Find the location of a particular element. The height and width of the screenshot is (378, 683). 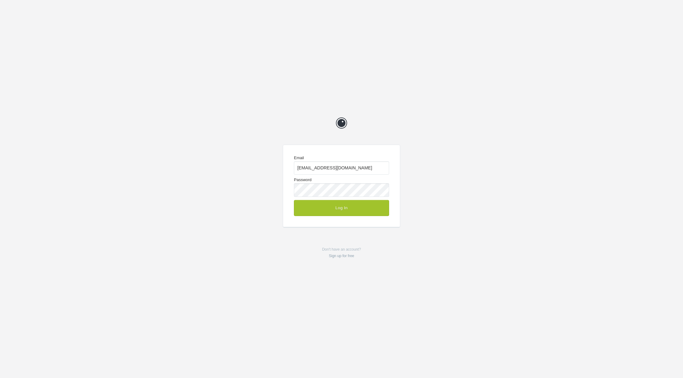

a: Prevue is located at coordinates (341, 123).